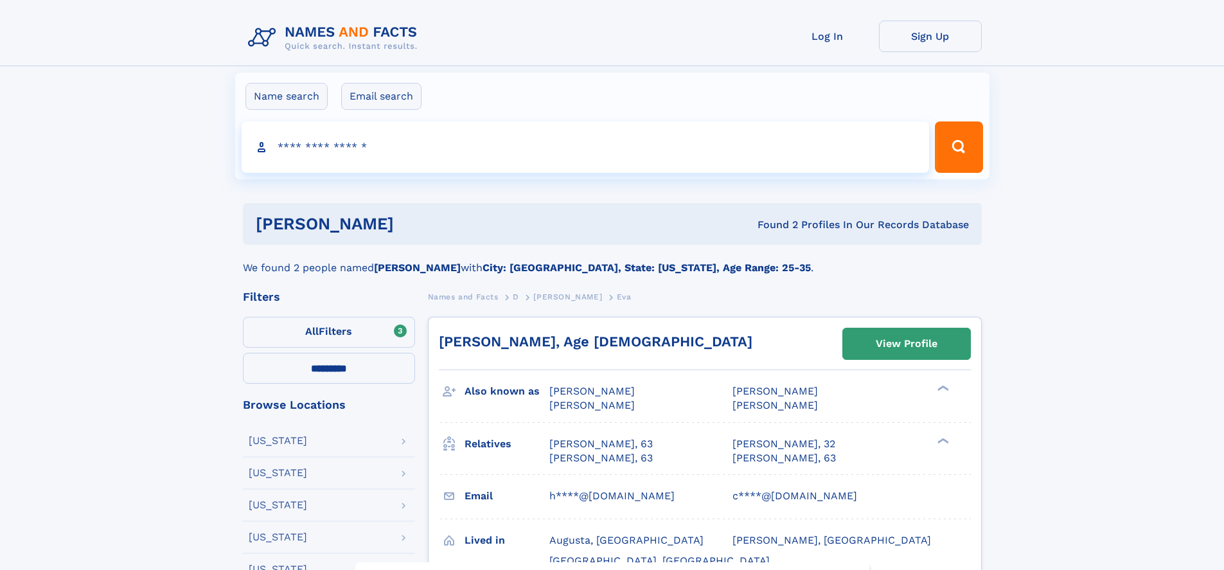 Image resolution: width=1224 pixels, height=570 pixels. What do you see at coordinates (624, 297) in the screenshot?
I see `span: Eva` at bounding box center [624, 297].